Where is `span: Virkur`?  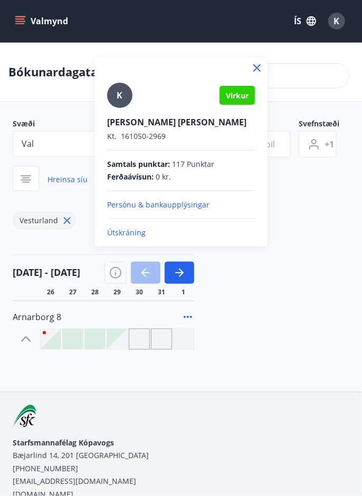
span: Virkur is located at coordinates (237, 95).